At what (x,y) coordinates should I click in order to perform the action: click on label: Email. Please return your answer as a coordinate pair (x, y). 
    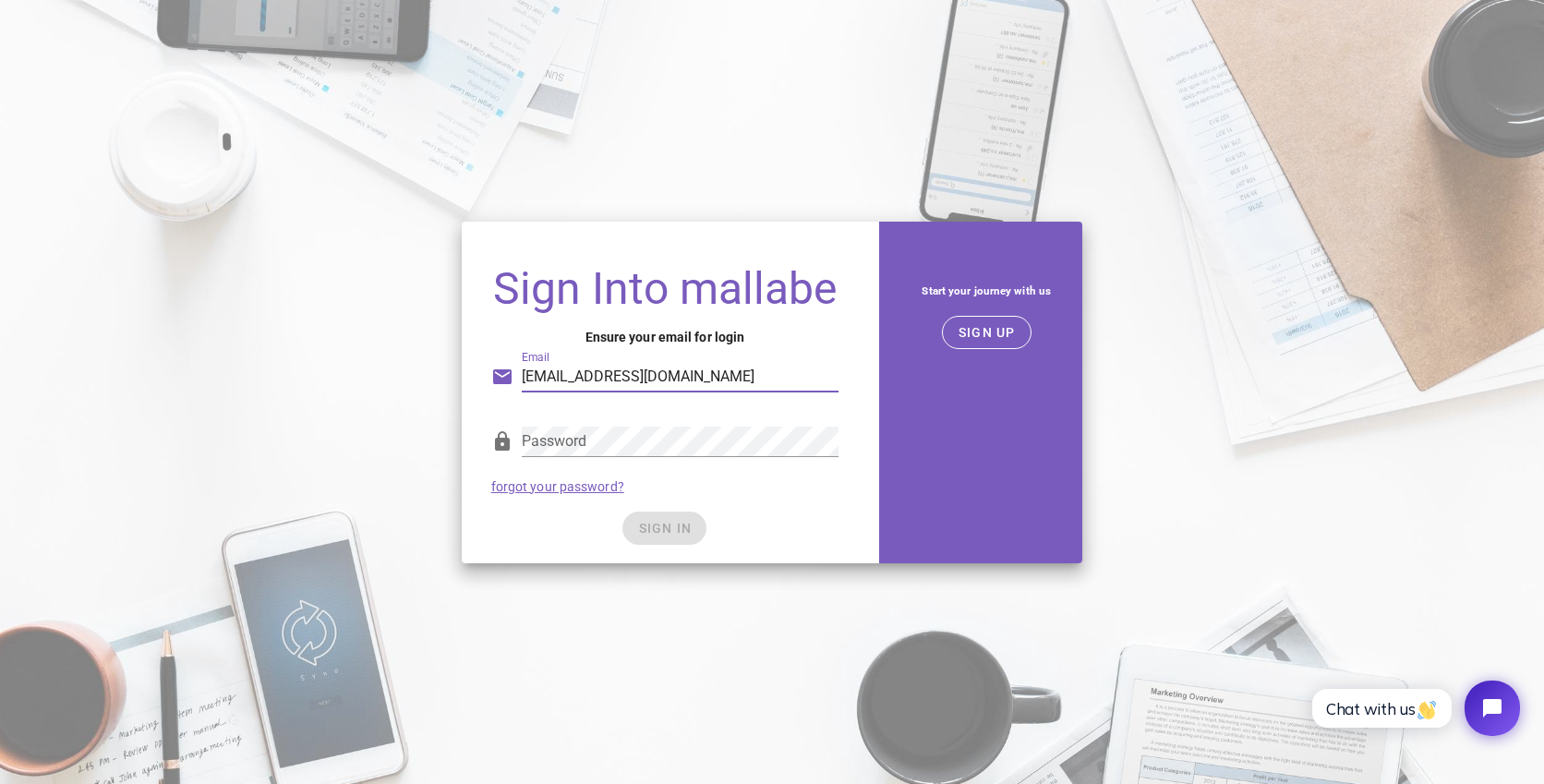
    Looking at the image, I should click on (536, 357).